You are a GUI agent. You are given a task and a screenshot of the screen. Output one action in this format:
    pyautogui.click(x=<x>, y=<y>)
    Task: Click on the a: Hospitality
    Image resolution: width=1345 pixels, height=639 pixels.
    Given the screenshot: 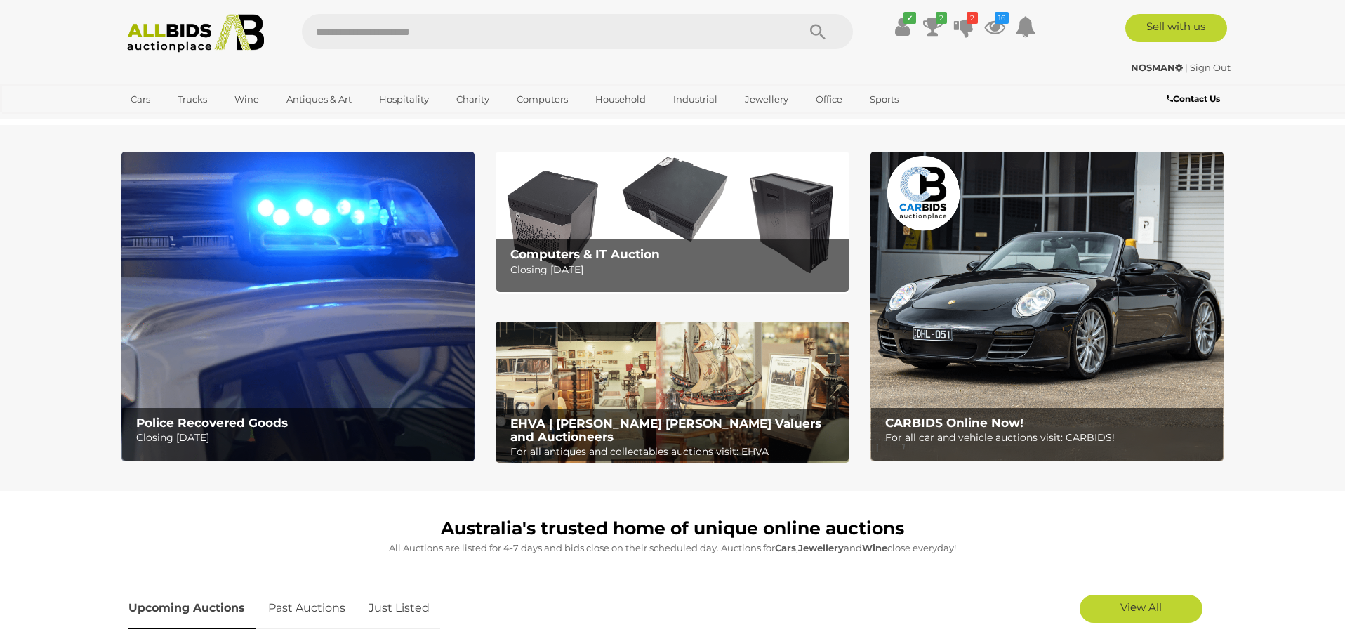 What is the action you would take?
    pyautogui.click(x=403, y=99)
    